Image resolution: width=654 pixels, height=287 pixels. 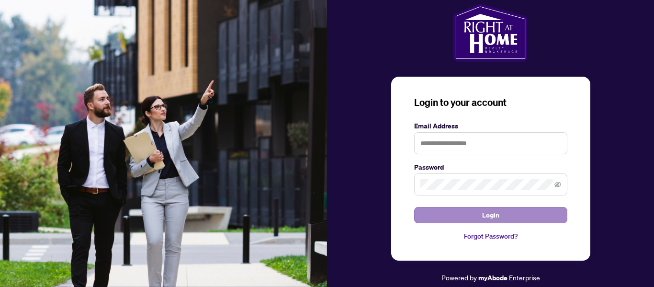 What do you see at coordinates (491, 103) in the screenshot?
I see `h3: Login to your account` at bounding box center [491, 103].